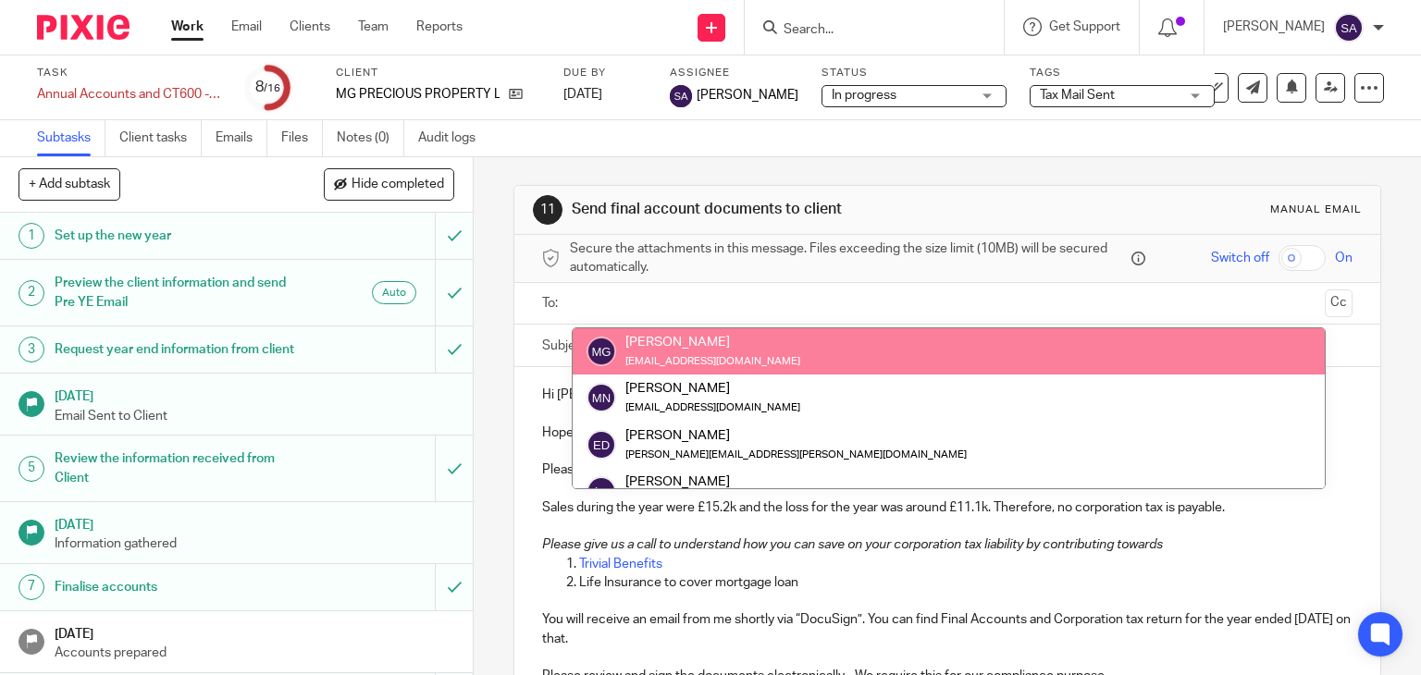  I want to click on label: Task, so click(130, 73).